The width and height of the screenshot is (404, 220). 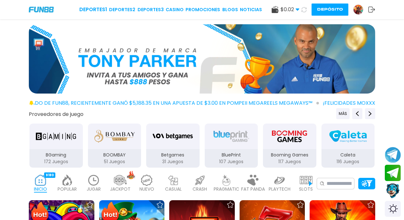 What do you see at coordinates (175, 10) in the screenshot?
I see `a: CASINO` at bounding box center [175, 10].